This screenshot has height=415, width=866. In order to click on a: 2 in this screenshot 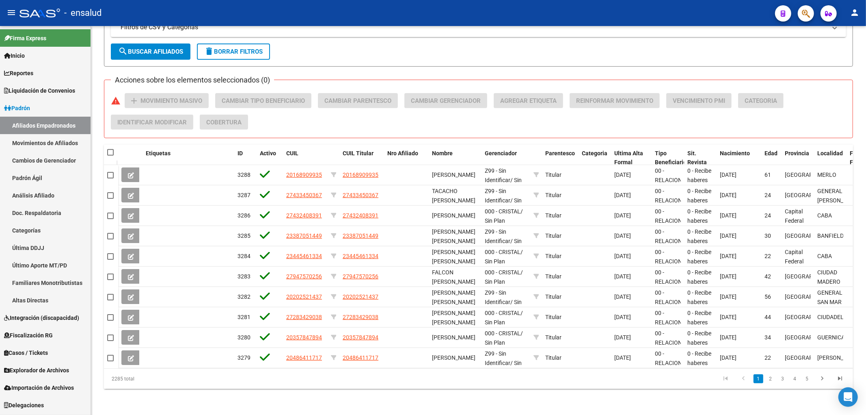, I will do `click(771, 378)`.